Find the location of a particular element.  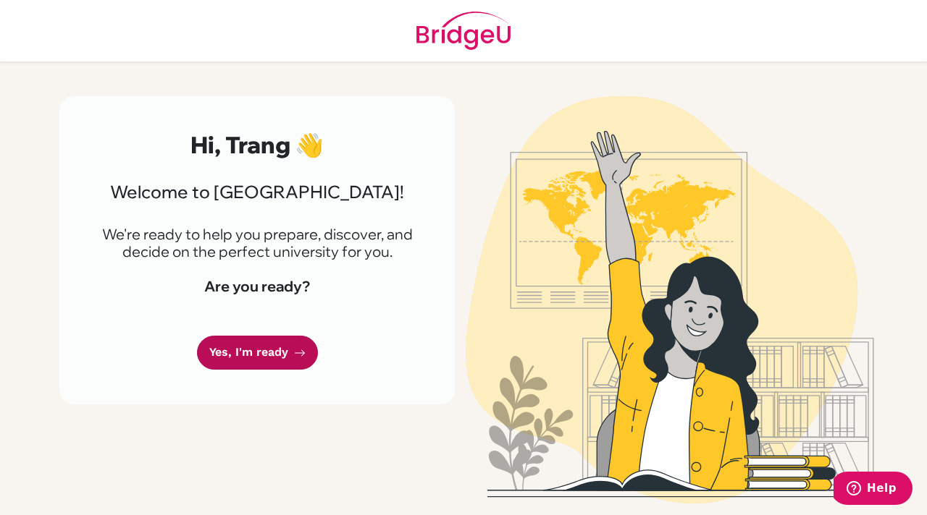

p: We're ready to help you prepare, discover, and decide on the perfect university for you. is located at coordinates (257, 243).